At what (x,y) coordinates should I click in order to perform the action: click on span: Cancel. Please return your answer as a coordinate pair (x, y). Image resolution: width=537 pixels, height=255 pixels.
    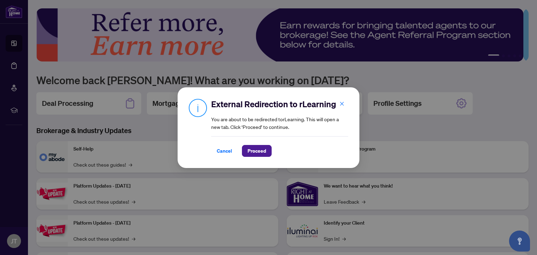
    Looking at the image, I should click on (225, 151).